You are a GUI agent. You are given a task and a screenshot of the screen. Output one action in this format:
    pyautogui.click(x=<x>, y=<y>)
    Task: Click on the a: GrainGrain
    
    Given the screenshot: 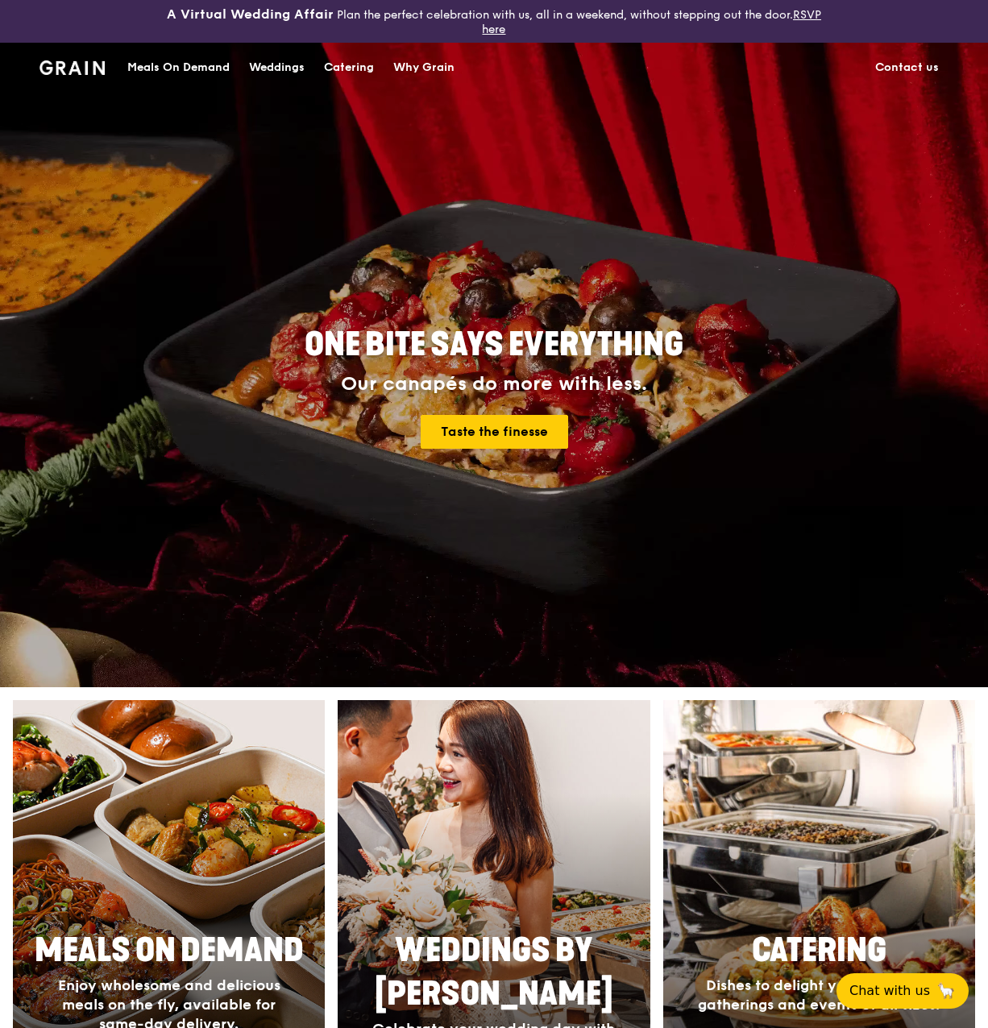 What is the action you would take?
    pyautogui.click(x=72, y=66)
    